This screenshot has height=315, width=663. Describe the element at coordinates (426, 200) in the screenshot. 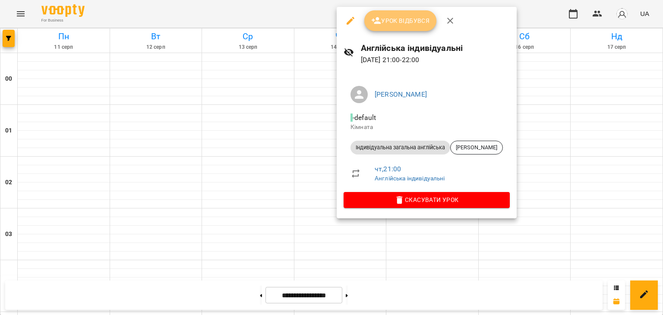

I see `button: Скасувати Урок` at that location.